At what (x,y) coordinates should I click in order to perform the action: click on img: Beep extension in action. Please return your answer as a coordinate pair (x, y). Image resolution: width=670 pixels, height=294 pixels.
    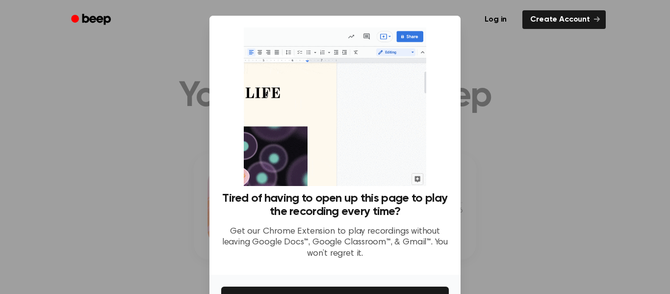
    Looking at the image, I should click on (335, 106).